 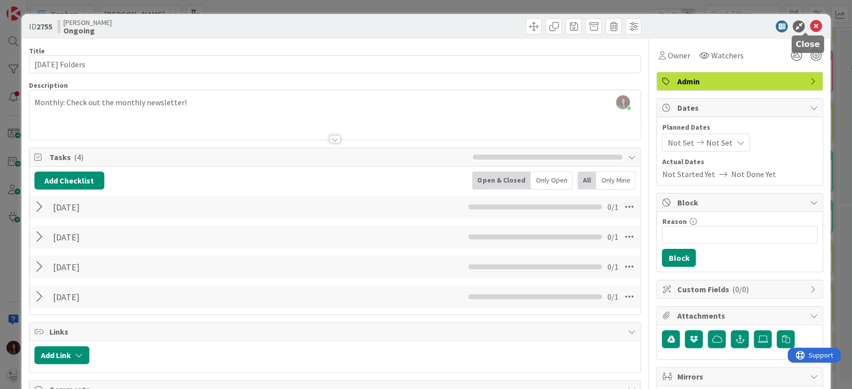 I want to click on span: Not Done Yet, so click(x=753, y=174).